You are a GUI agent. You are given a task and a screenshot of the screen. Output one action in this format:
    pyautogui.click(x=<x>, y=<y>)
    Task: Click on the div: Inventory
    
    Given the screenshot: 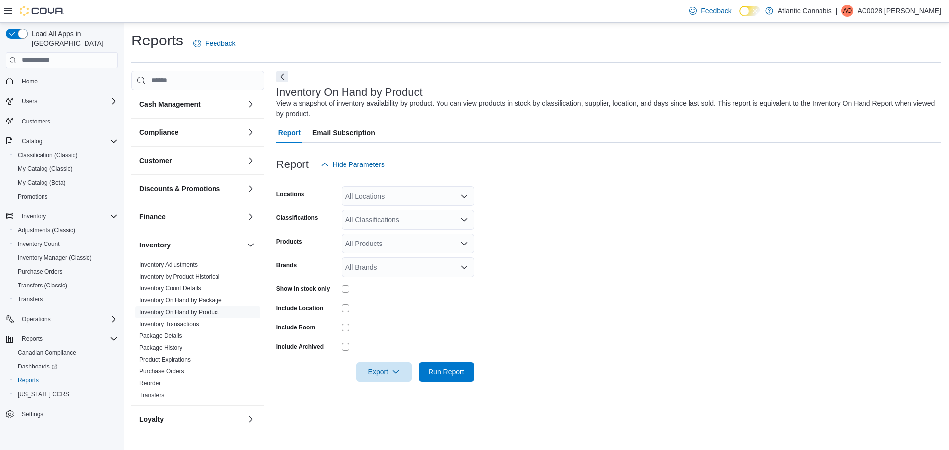 What is the action you would take?
    pyautogui.click(x=198, y=332)
    